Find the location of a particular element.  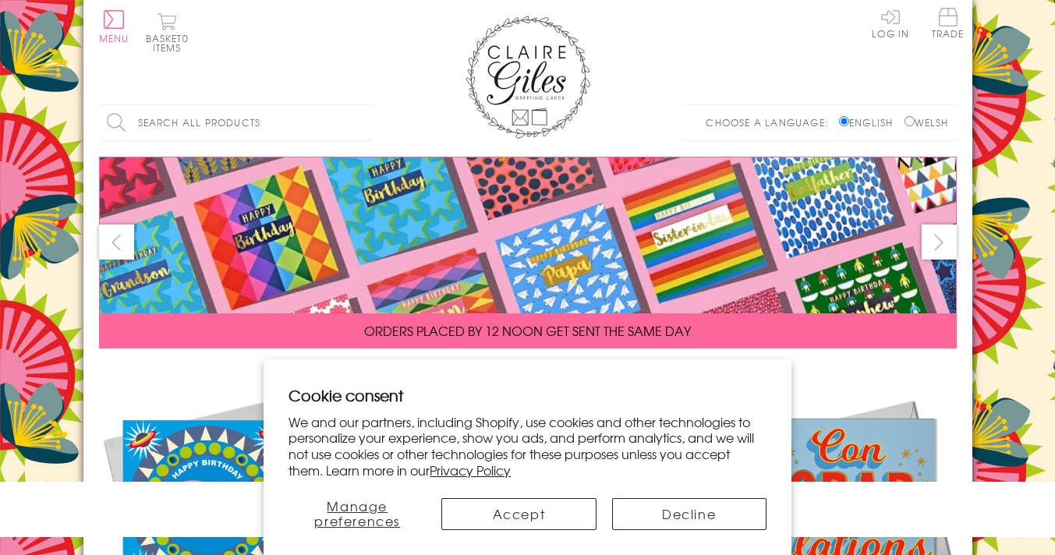

label: Welsh is located at coordinates (927, 122).